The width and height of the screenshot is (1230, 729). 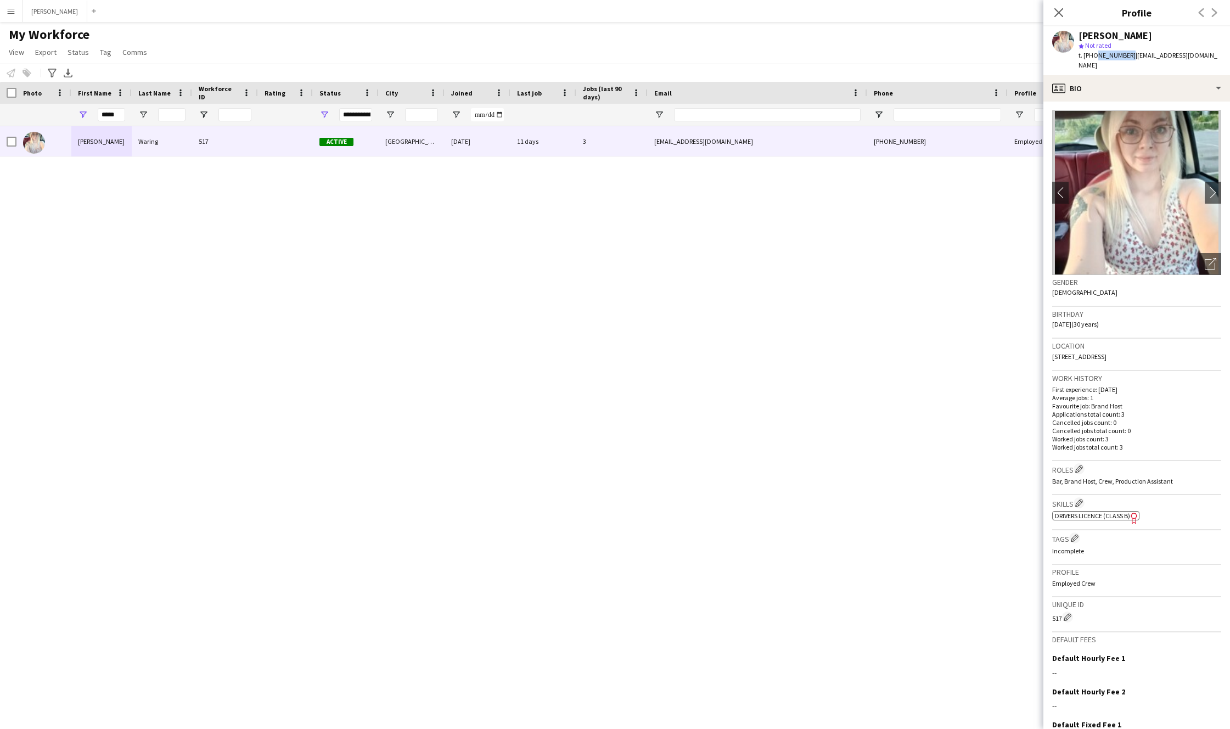 What do you see at coordinates (1137, 640) in the screenshot?
I see `h3: Default fees` at bounding box center [1137, 640].